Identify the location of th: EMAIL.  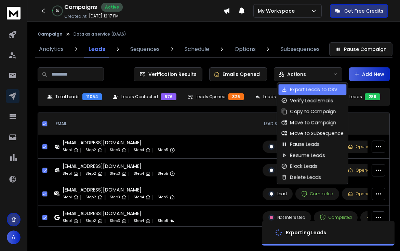
(154, 124).